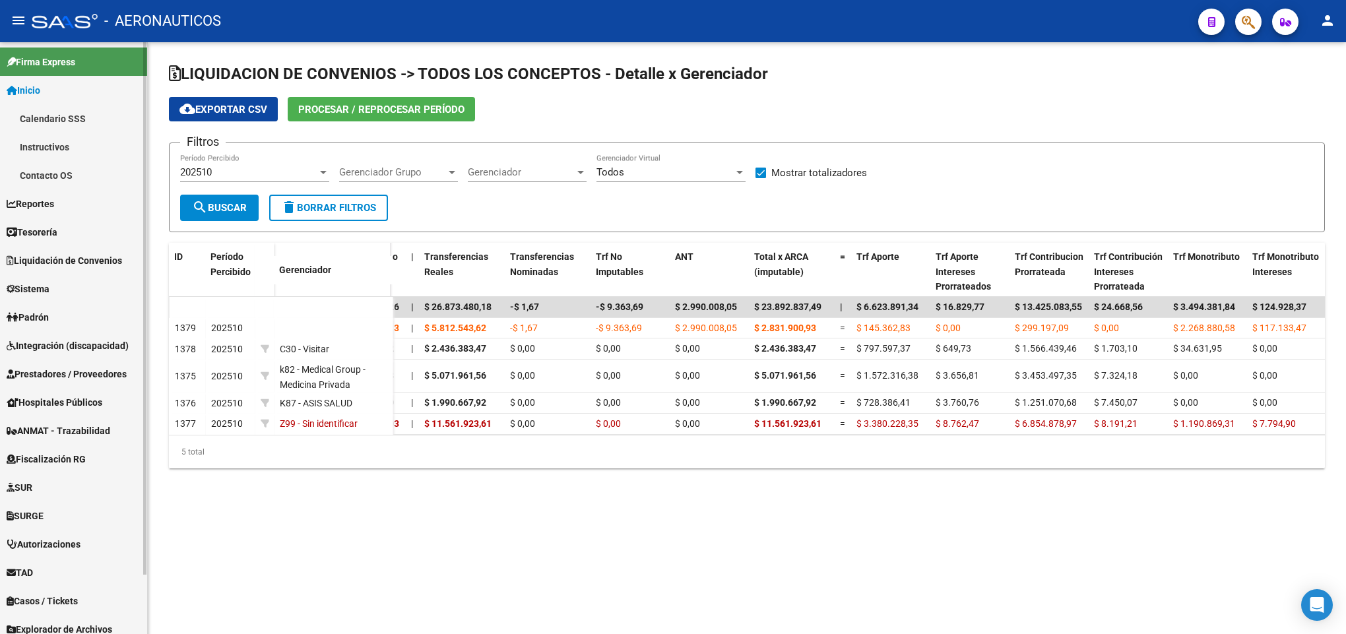 The height and width of the screenshot is (634, 1346). I want to click on span: Borrar Filtros, so click(328, 208).